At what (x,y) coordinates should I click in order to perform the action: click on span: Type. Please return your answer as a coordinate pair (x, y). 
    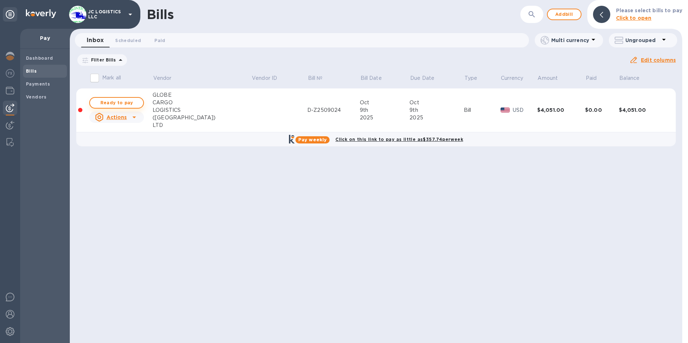
    Looking at the image, I should click on (476, 78).